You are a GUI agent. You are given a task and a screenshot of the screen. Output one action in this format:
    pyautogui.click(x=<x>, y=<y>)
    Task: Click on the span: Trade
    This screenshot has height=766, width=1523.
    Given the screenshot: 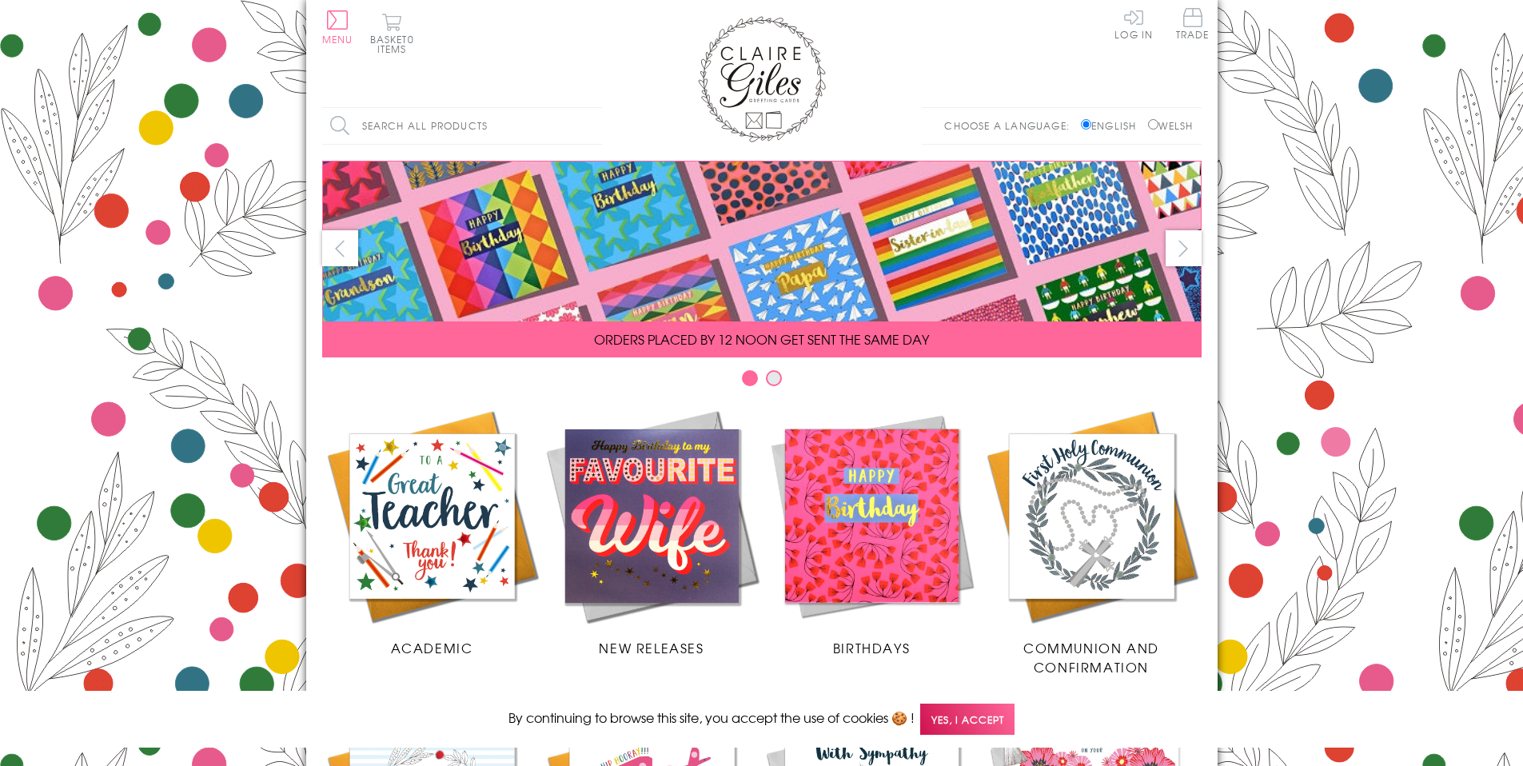 What is the action you would take?
    pyautogui.click(x=1193, y=23)
    